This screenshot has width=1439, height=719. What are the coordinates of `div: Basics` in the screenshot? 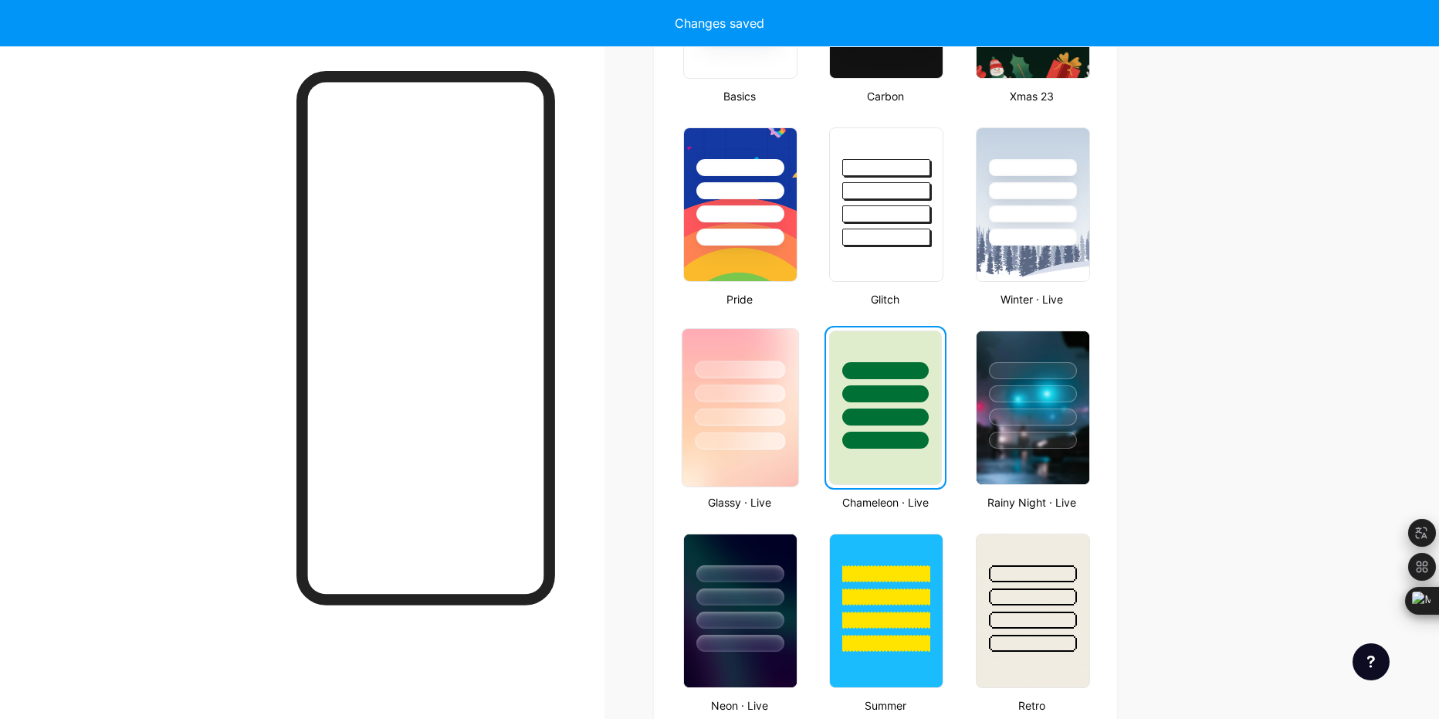 It's located at (739, 96).